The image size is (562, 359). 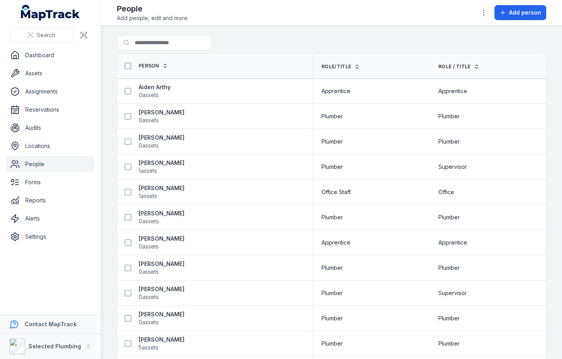 What do you see at coordinates (50, 201) in the screenshot?
I see `a: Reports` at bounding box center [50, 201].